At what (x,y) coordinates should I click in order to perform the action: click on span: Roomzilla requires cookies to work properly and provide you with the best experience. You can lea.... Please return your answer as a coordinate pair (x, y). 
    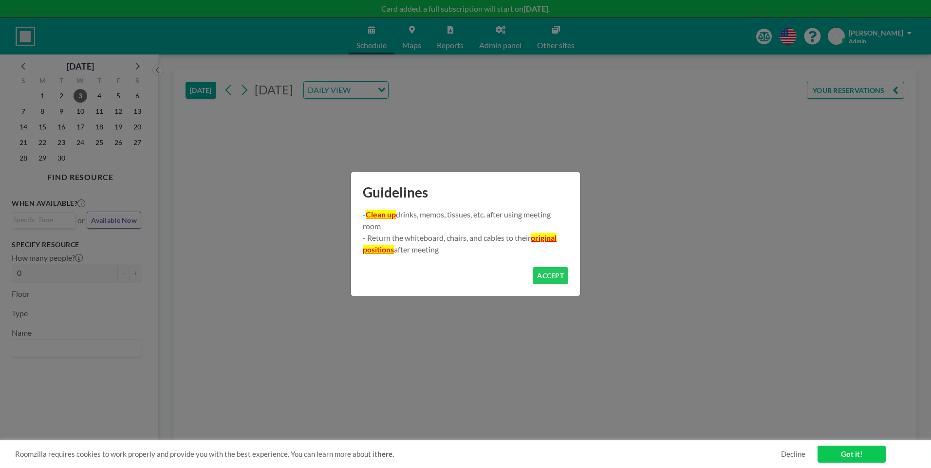
    Looking at the image, I should click on (398, 454).